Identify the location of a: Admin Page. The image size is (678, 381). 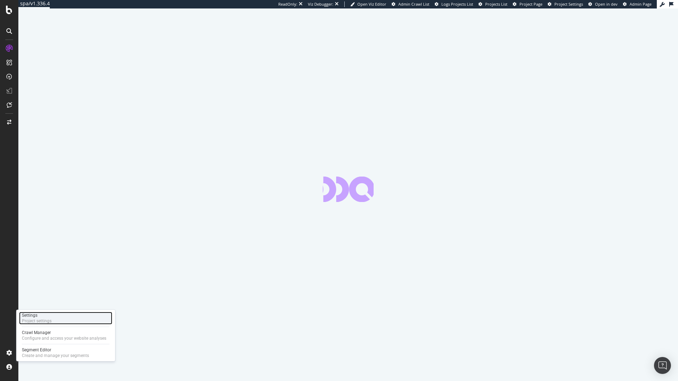
(637, 4).